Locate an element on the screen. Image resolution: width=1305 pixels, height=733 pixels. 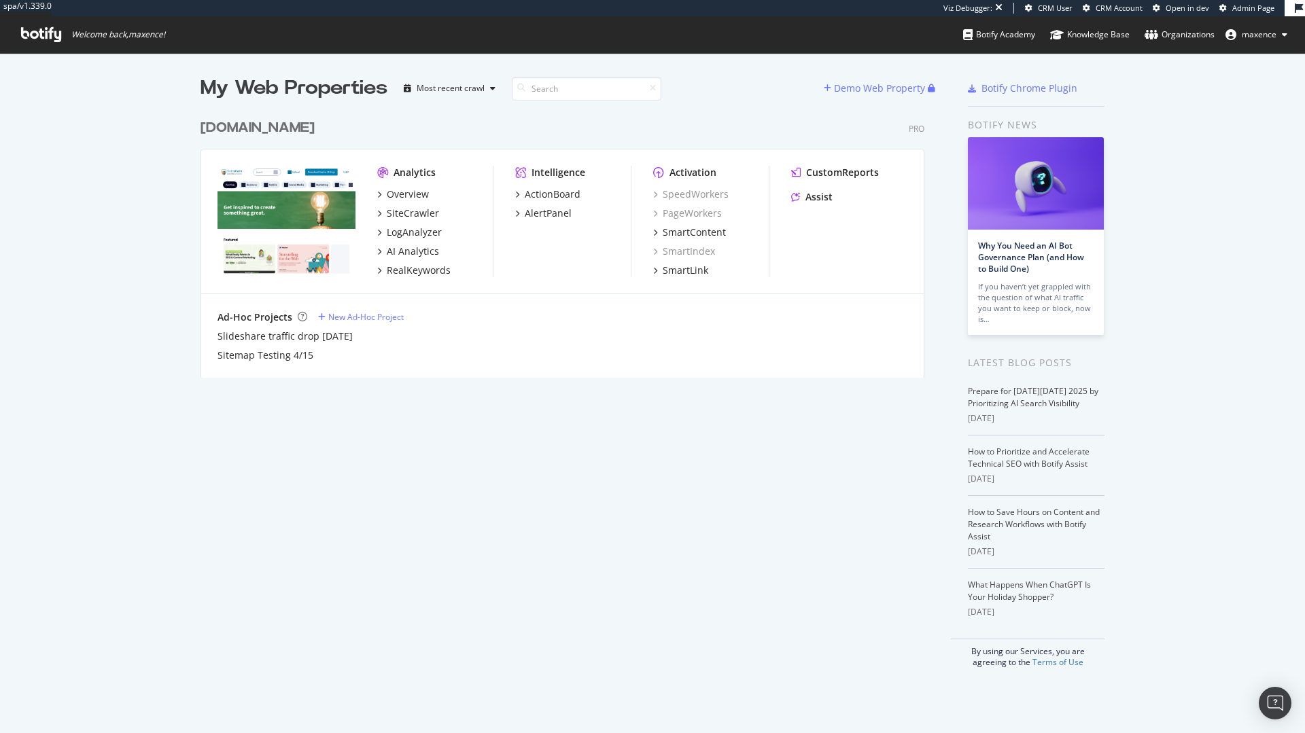
a: What Happens When ChatGPT Is Your Holiday Shopper? is located at coordinates (1029, 591).